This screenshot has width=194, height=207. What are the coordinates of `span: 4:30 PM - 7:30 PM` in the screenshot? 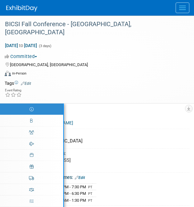 It's located at (70, 187).